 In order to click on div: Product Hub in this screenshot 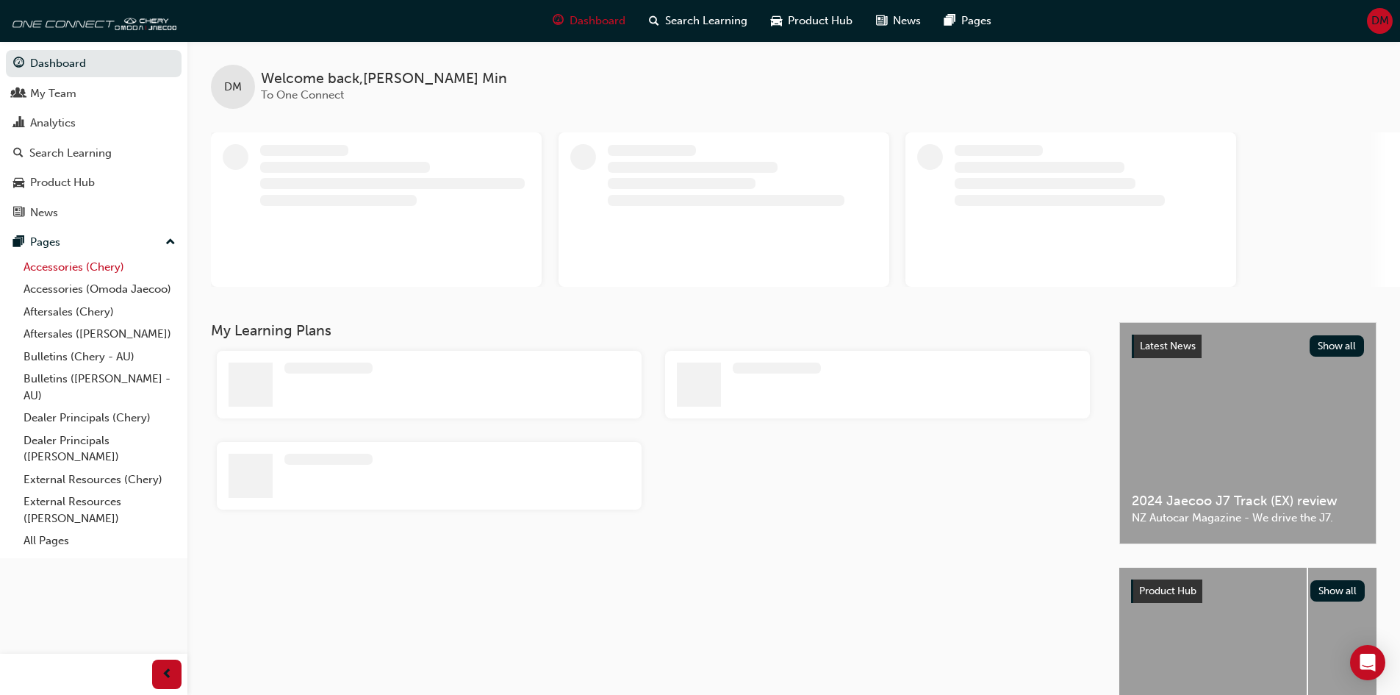, I will do `click(62, 182)`.